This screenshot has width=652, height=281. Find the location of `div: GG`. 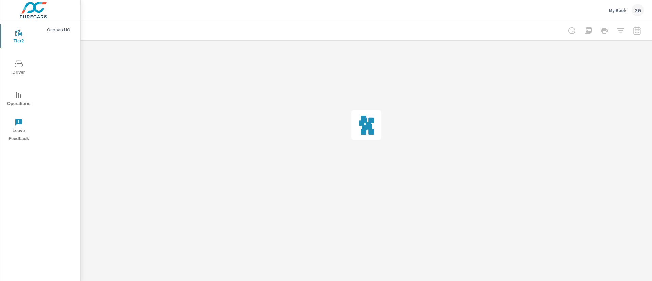

div: GG is located at coordinates (638, 10).